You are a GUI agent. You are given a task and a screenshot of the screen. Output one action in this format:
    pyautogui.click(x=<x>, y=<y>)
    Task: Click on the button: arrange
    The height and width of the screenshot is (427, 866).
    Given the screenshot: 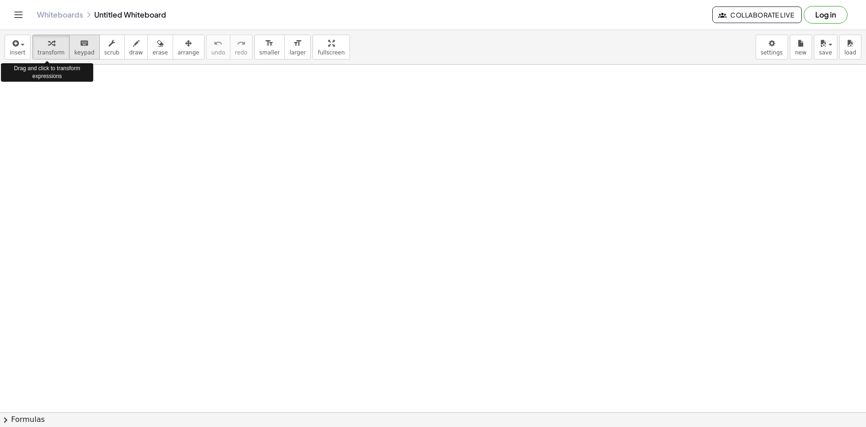 What is the action you would take?
    pyautogui.click(x=188, y=47)
    